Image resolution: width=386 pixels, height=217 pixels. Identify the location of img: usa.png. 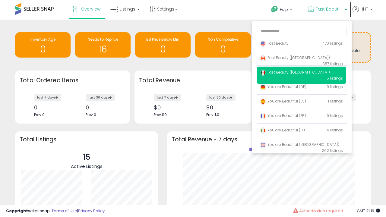
(263, 44).